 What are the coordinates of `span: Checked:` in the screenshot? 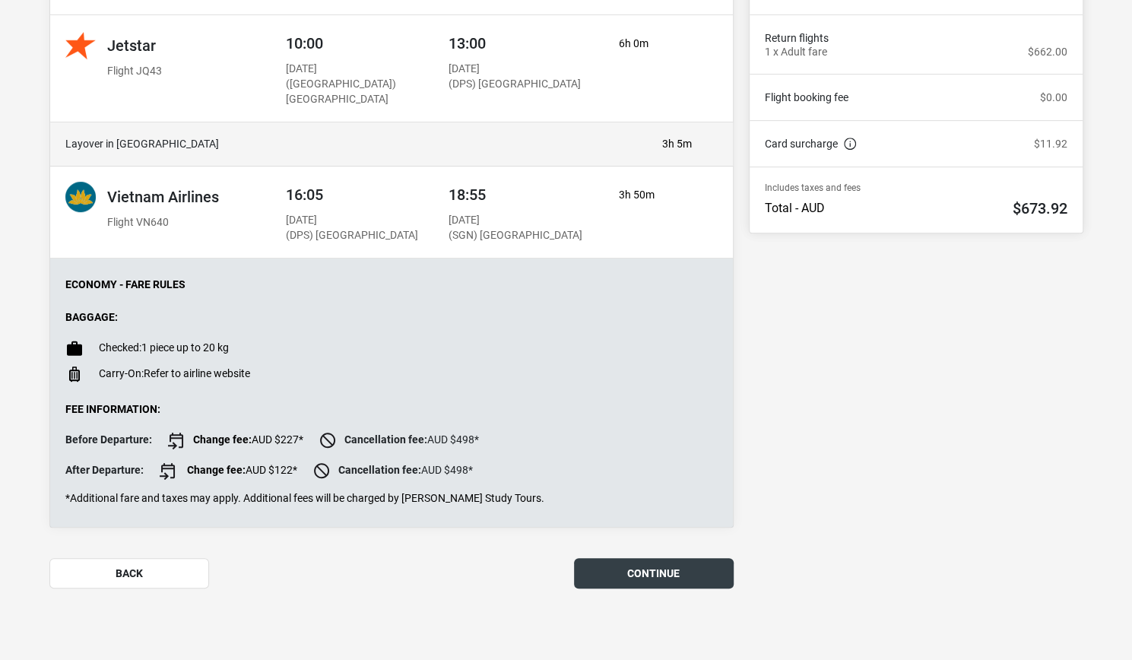 It's located at (120, 347).